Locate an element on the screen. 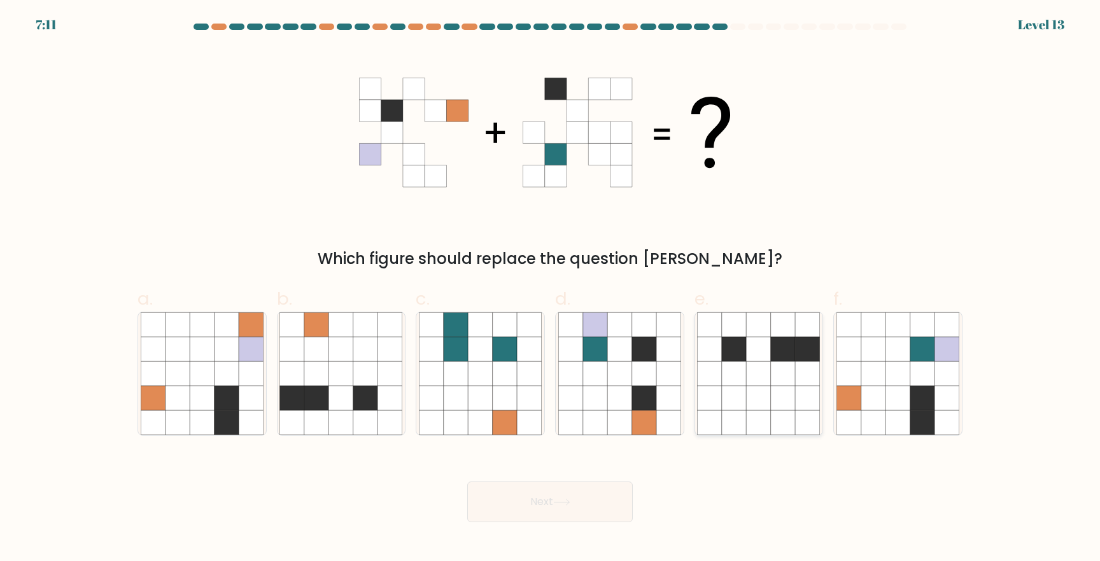 The width and height of the screenshot is (1100, 561). span: f. is located at coordinates (837, 298).